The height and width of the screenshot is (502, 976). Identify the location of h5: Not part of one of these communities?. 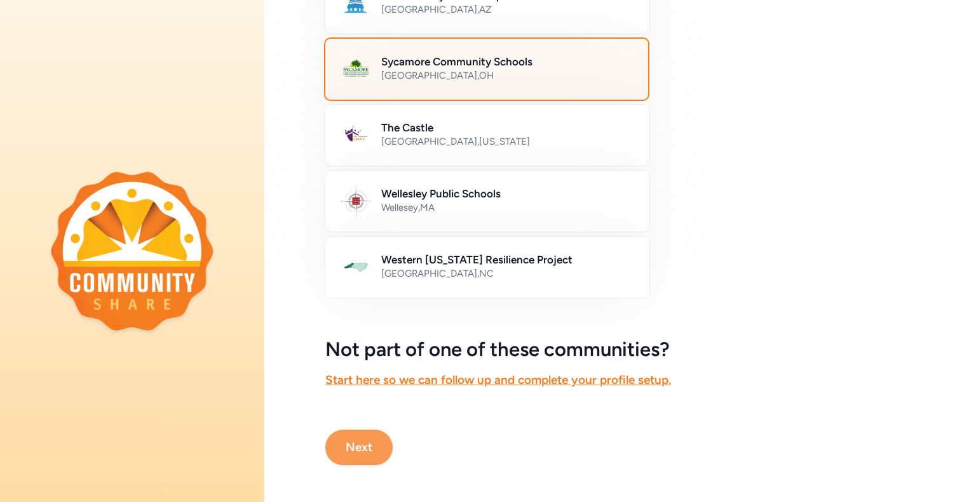
(620, 350).